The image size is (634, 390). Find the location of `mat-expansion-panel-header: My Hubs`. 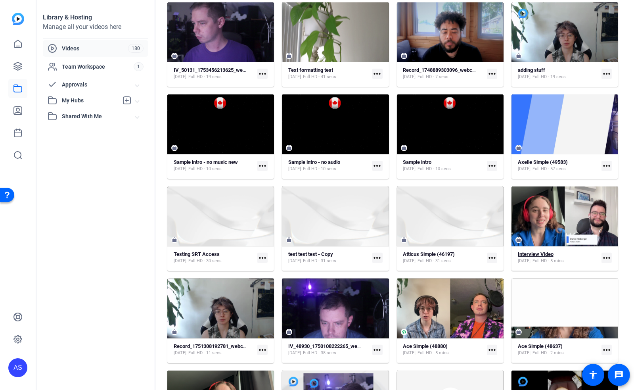

mat-expansion-panel-header: My Hubs is located at coordinates (96, 100).